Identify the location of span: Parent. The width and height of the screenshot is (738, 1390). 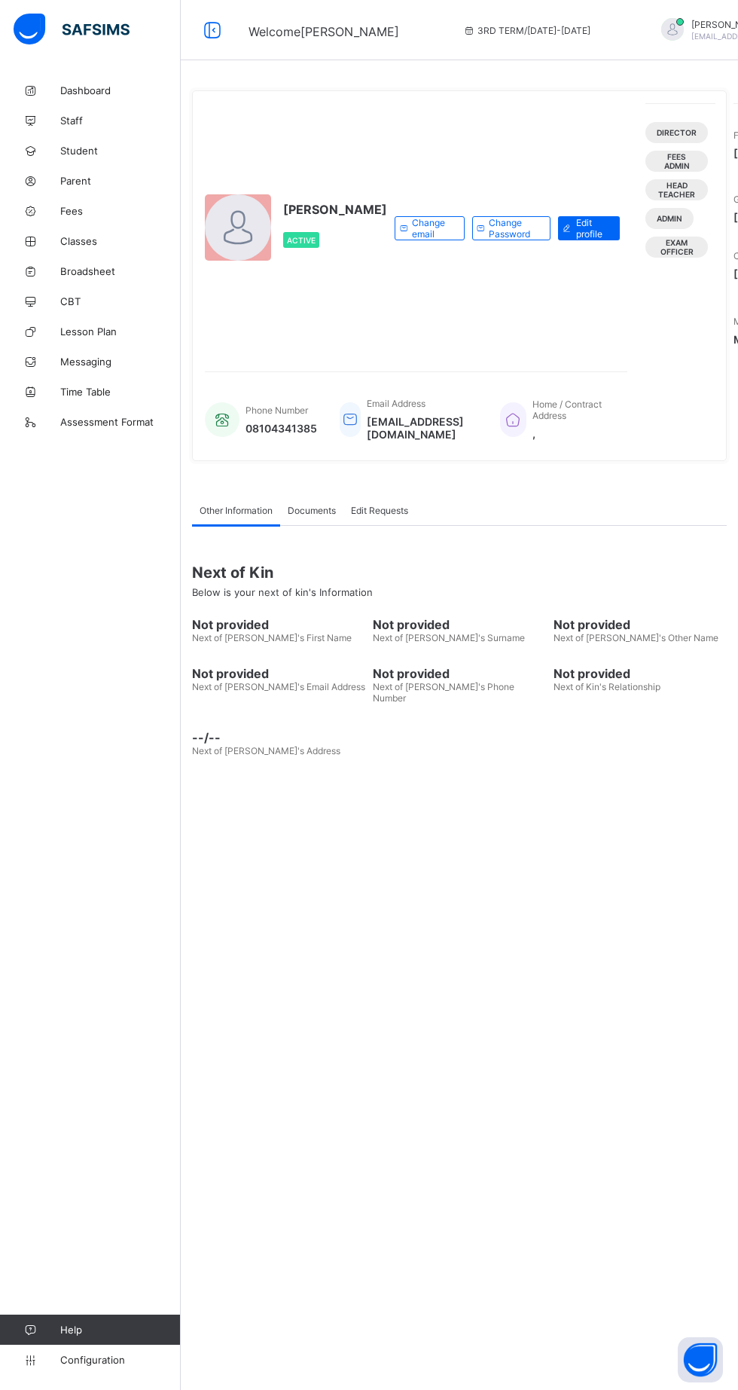
(121, 181).